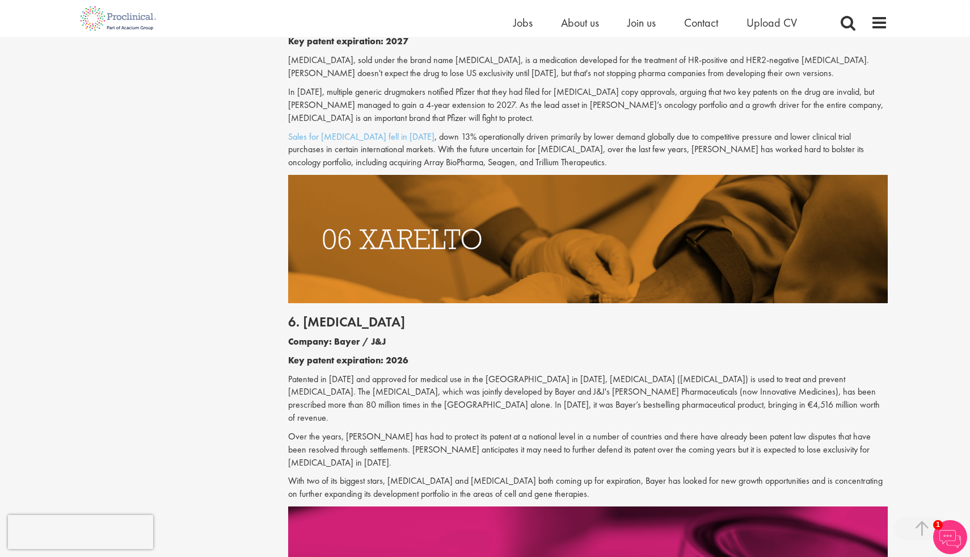 The image size is (970, 557). I want to click on span: Contact, so click(701, 23).